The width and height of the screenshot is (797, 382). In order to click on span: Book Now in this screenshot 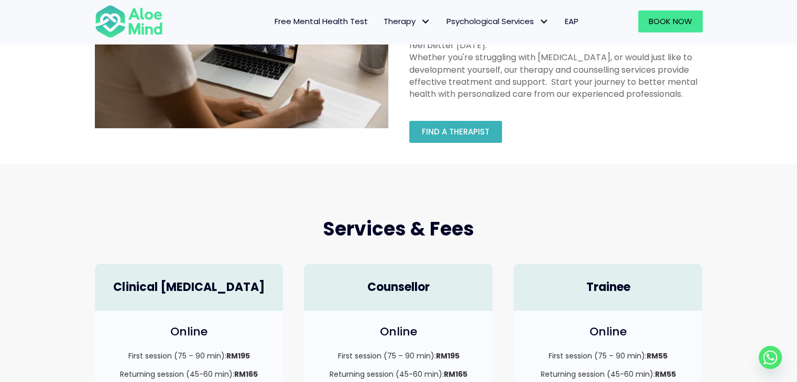, I will do `click(670, 21)`.